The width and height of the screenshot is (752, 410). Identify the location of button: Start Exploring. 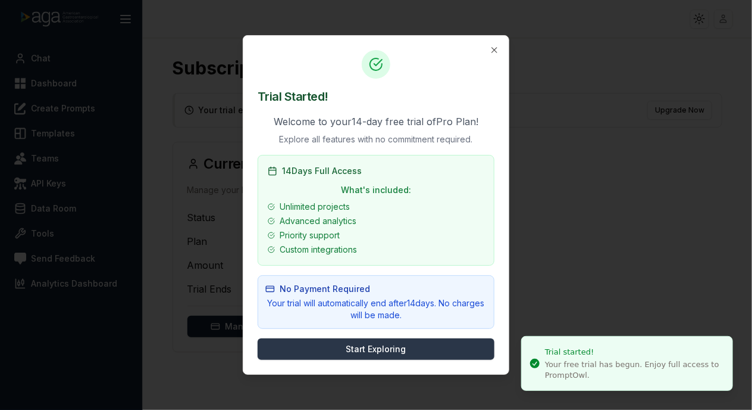
(376, 349).